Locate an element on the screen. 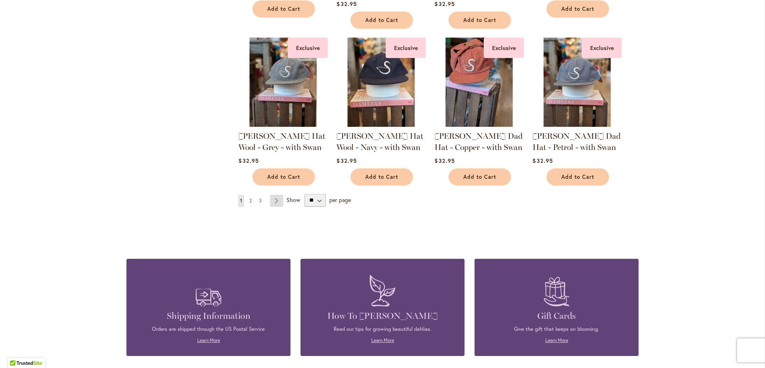  h4: Gift Cards is located at coordinates (556, 316).